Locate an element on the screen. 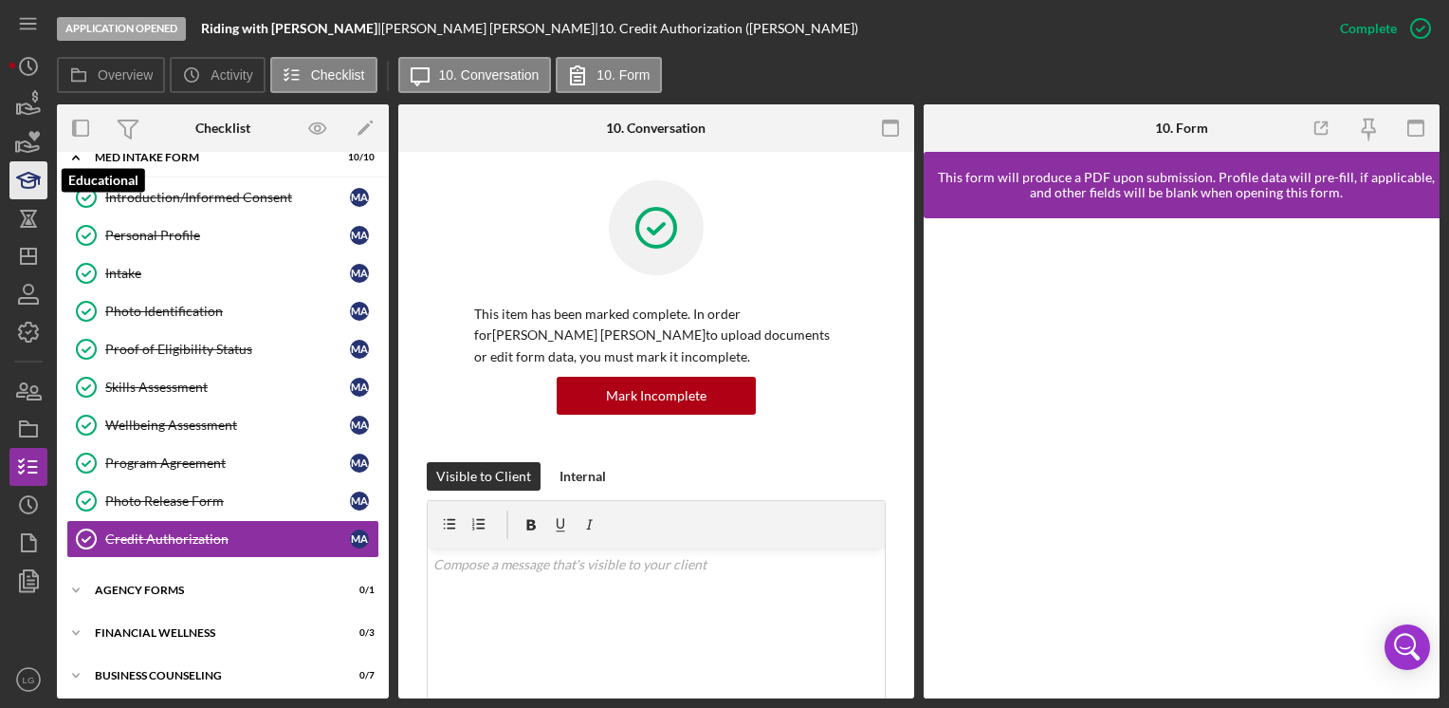  a: IntakeMA is located at coordinates (223, 273).